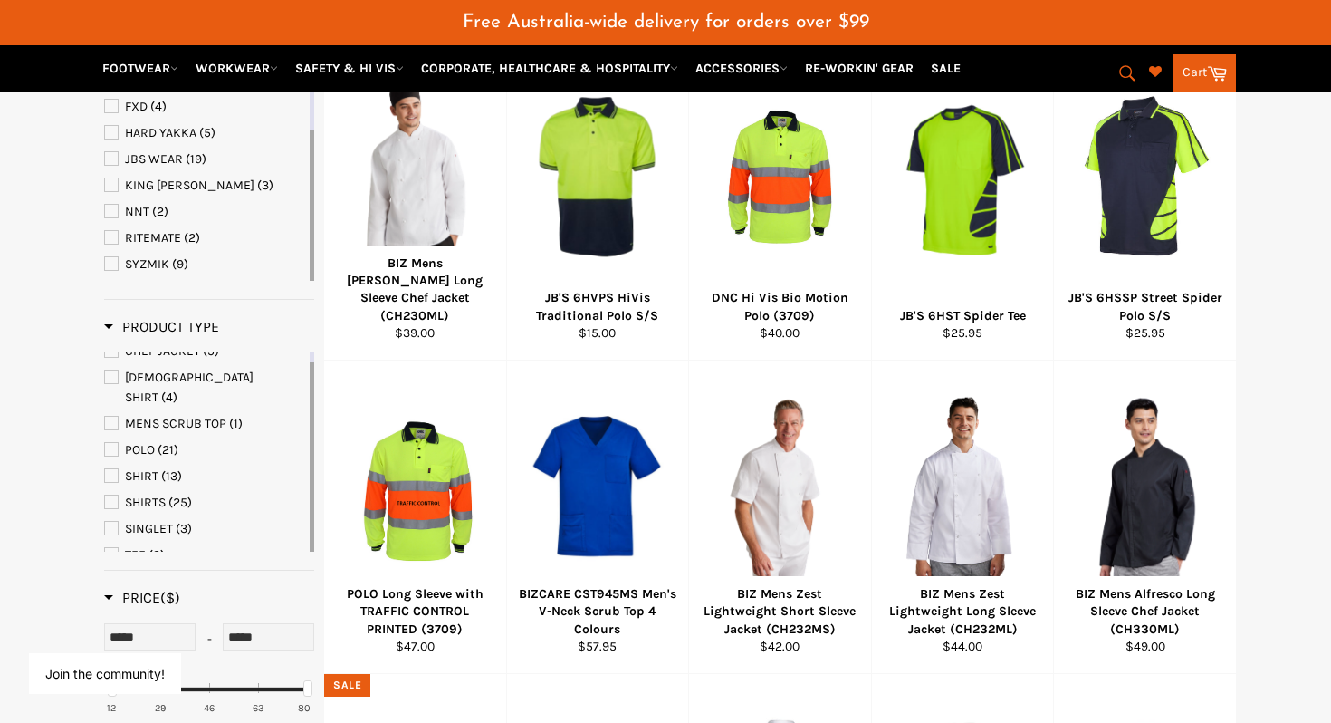  I want to click on span: FXD, so click(136, 106).